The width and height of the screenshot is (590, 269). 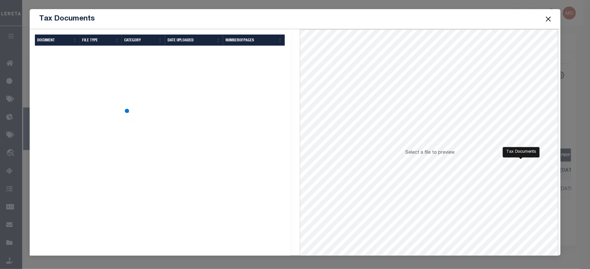 What do you see at coordinates (254, 40) in the screenshot?
I see `th: NumberOfPages` at bounding box center [254, 40].